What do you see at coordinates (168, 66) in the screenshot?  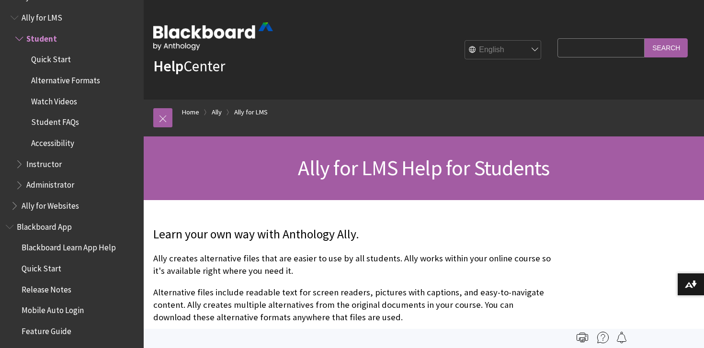 I see `strong: Help` at bounding box center [168, 66].